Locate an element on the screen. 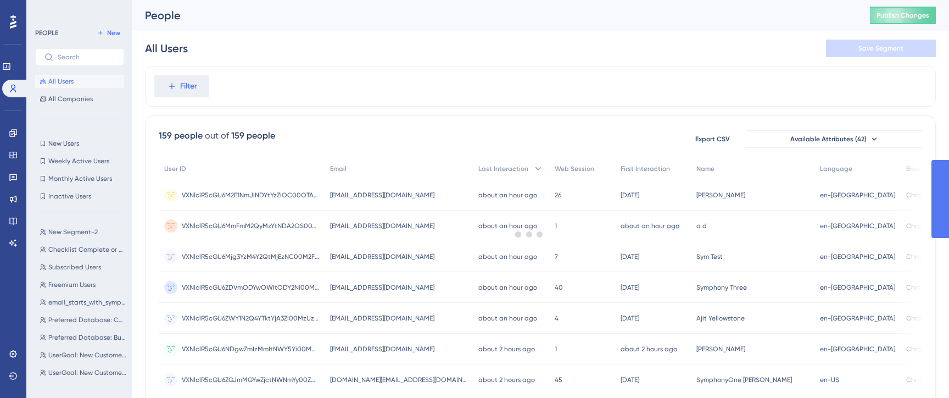 Image resolution: width=949 pixels, height=398 pixels. span: Save Segment is located at coordinates (881, 48).